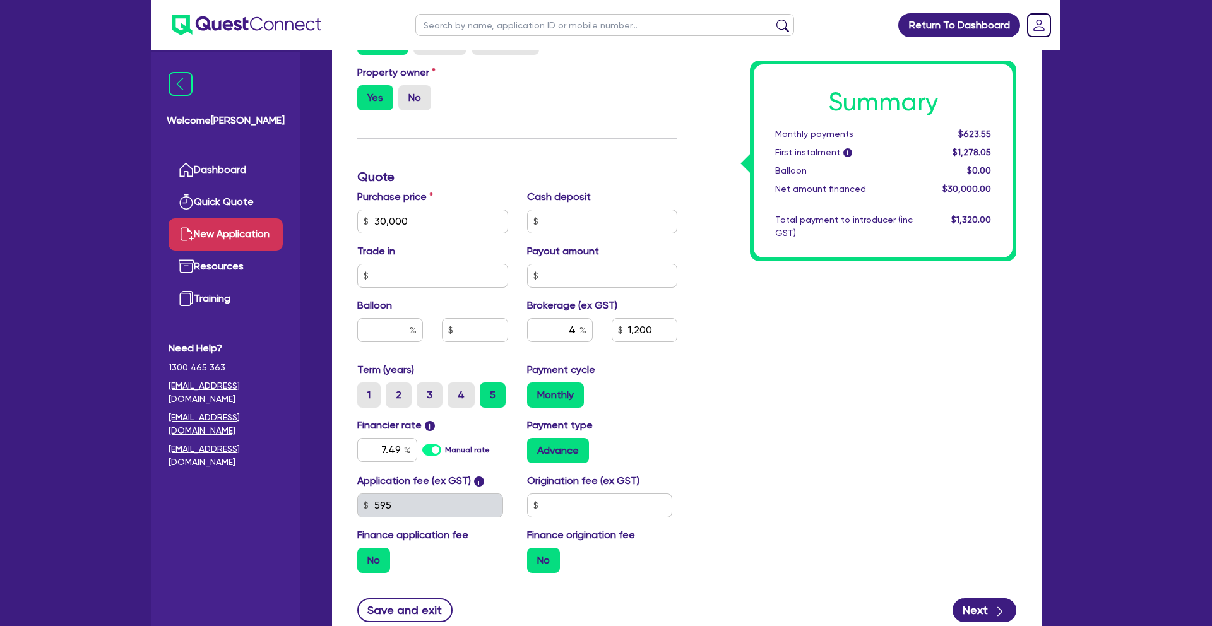 The height and width of the screenshot is (626, 1212). Describe the element at coordinates (561, 370) in the screenshot. I see `label: Payment cycle` at that location.